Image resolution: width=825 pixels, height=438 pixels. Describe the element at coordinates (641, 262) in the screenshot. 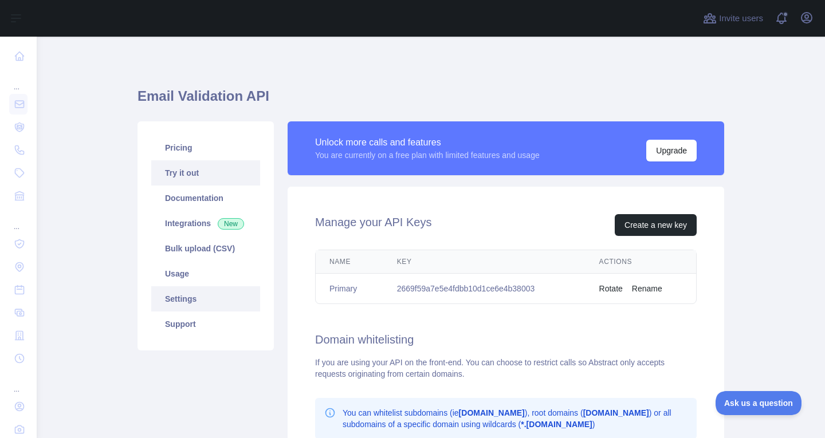

I see `th: Actions` at that location.